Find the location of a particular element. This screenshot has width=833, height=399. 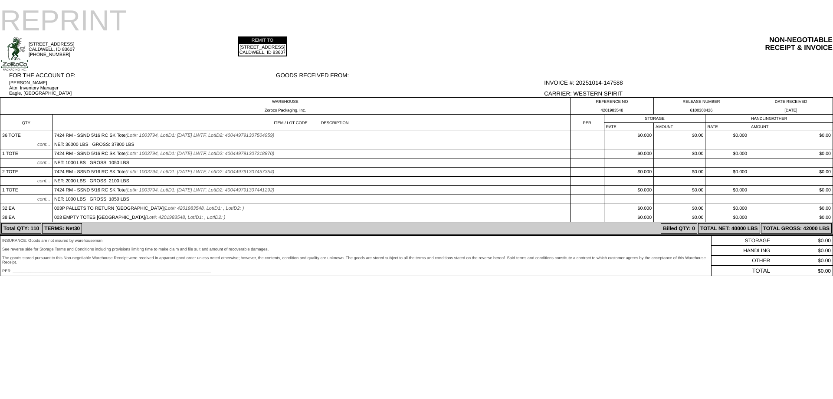

td: TOTAL NET: 40000 LBS is located at coordinates (729, 228).